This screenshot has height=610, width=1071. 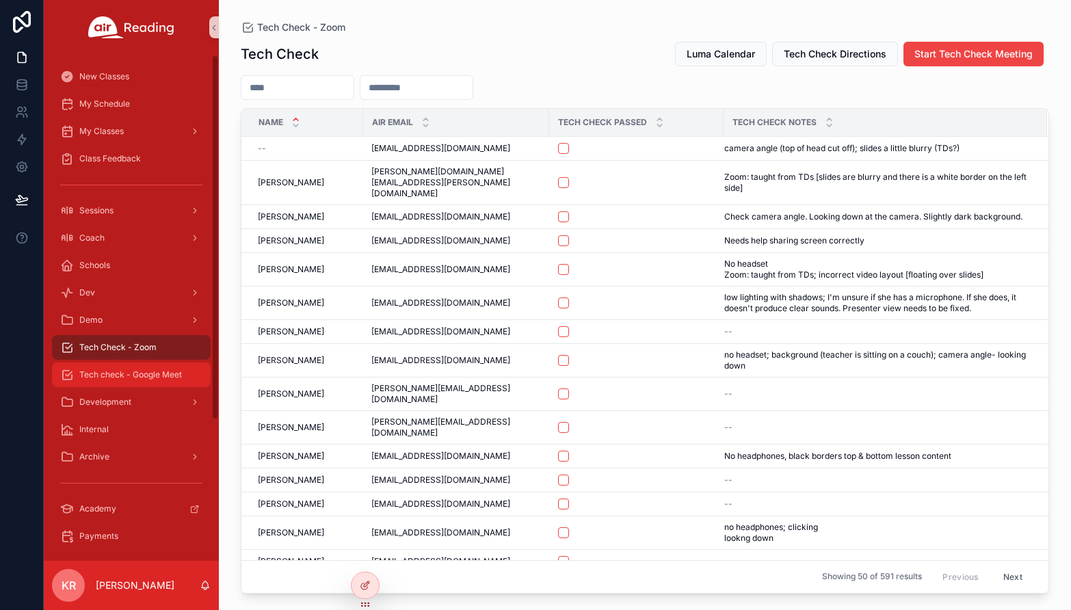 I want to click on a: Zoom: taught from TDs [slides are blurry and there is a white border on the left side], so click(x=878, y=183).